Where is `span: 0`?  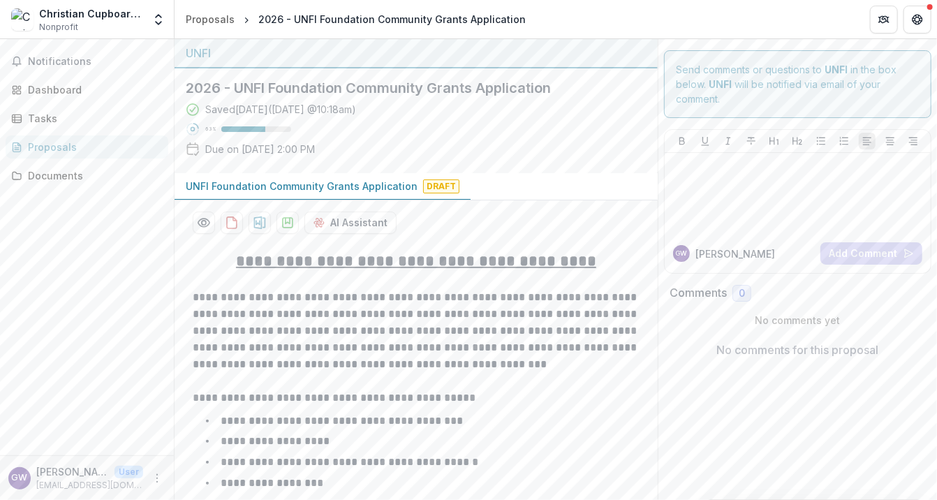
span: 0 is located at coordinates (742, 293).